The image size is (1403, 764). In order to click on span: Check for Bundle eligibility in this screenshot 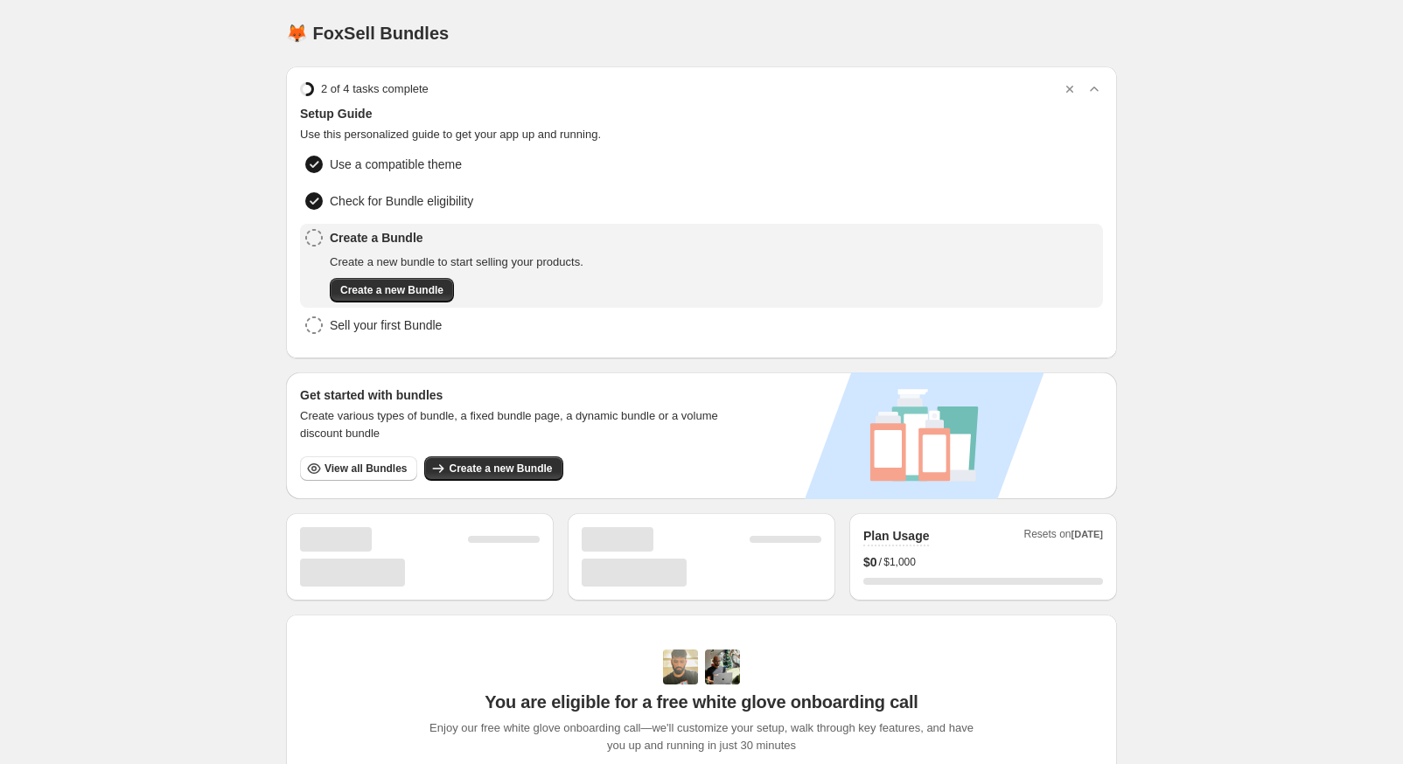, I will do `click(401, 201)`.